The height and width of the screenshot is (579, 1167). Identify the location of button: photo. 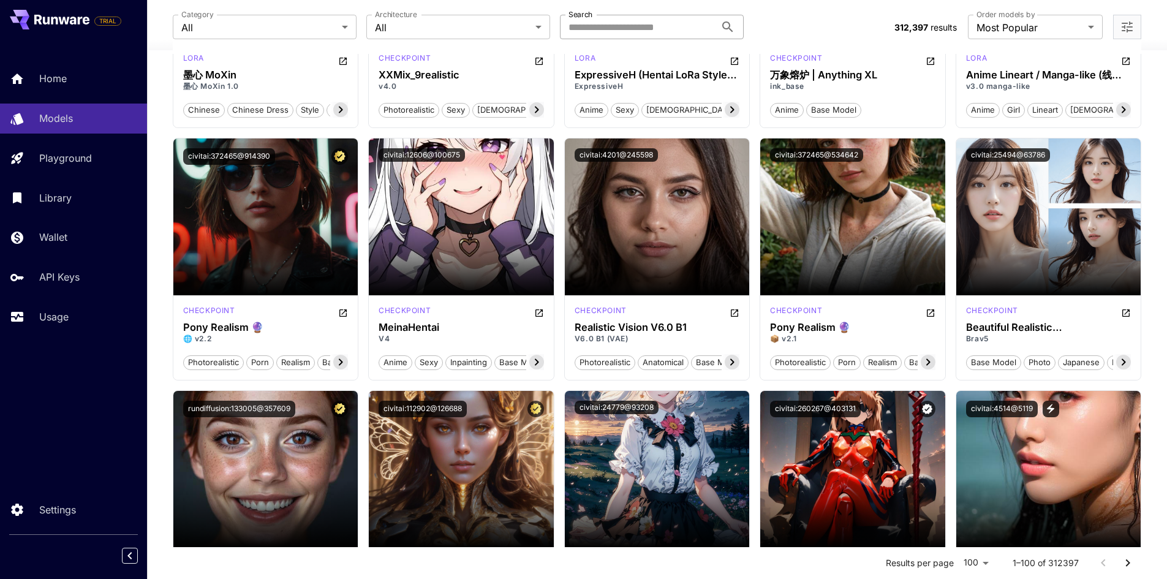
(1039, 362).